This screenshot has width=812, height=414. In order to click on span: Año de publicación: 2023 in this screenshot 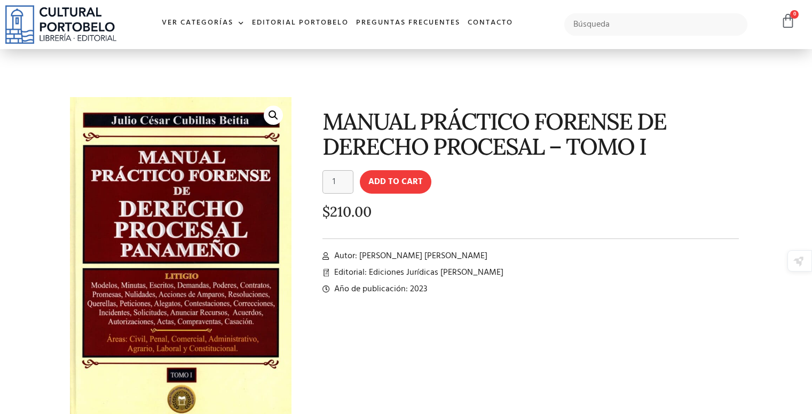, I will do `click(379, 289)`.